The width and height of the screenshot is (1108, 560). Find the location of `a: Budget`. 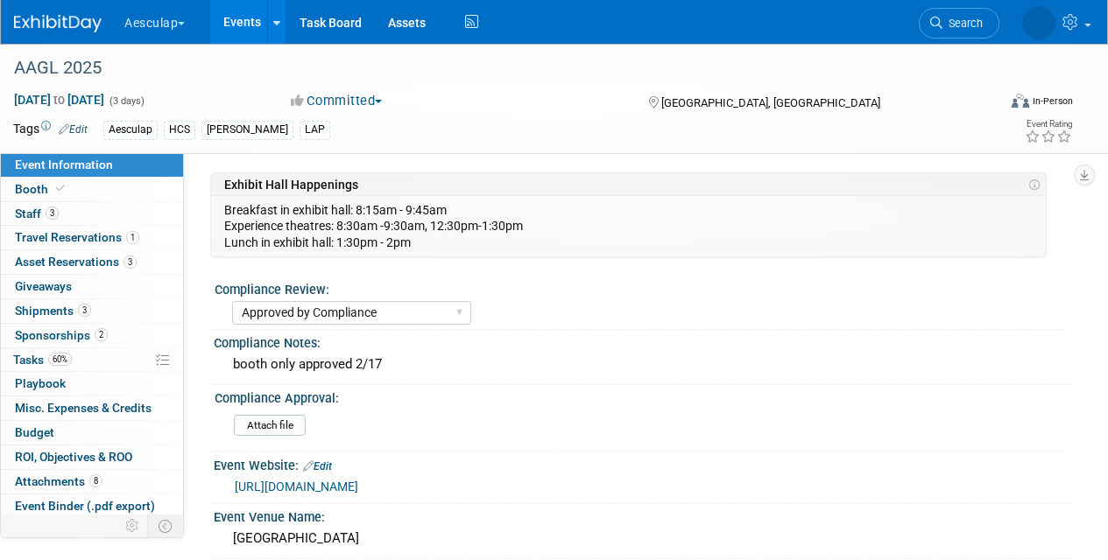

a: Budget is located at coordinates (92, 433).